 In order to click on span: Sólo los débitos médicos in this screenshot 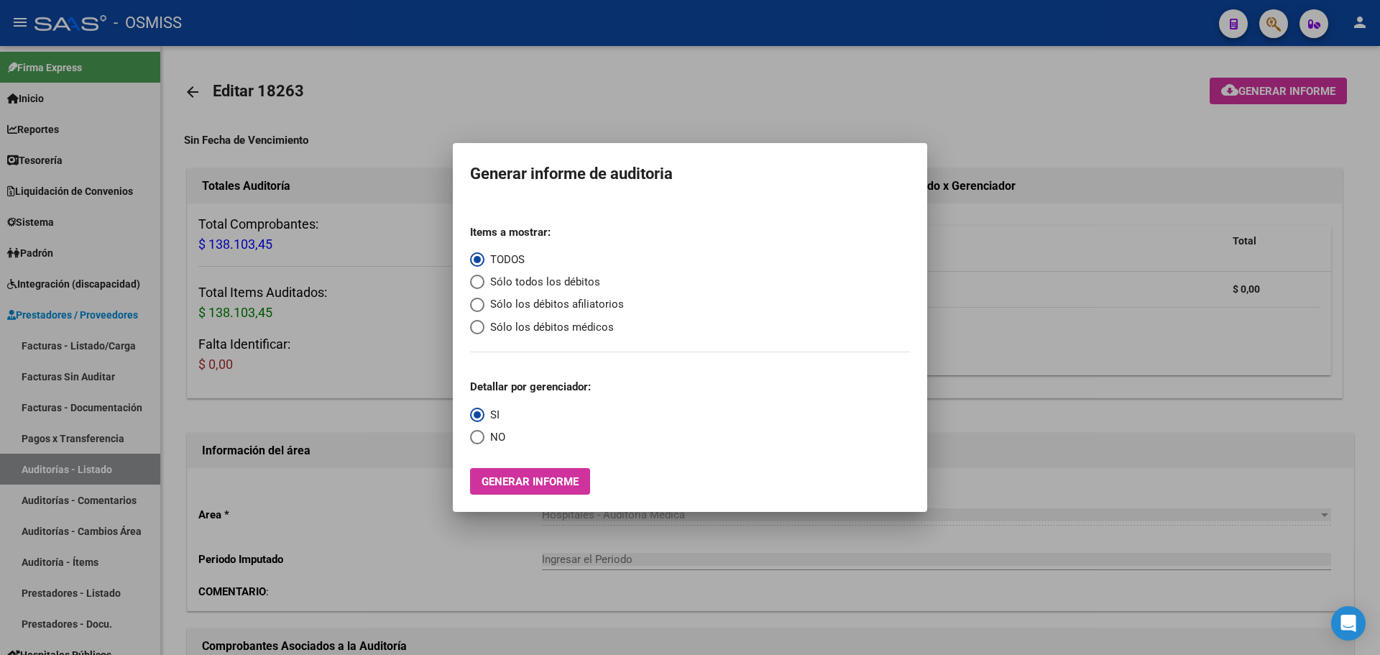, I will do `click(549, 327)`.